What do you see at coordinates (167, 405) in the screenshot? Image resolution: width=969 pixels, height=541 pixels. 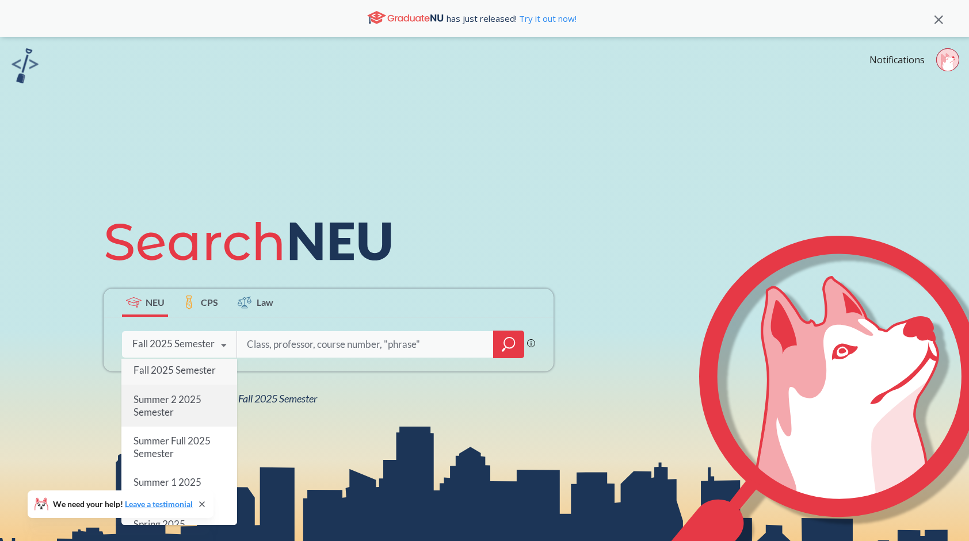 I see `span: Summer 2 2025 Semester` at bounding box center [167, 405].